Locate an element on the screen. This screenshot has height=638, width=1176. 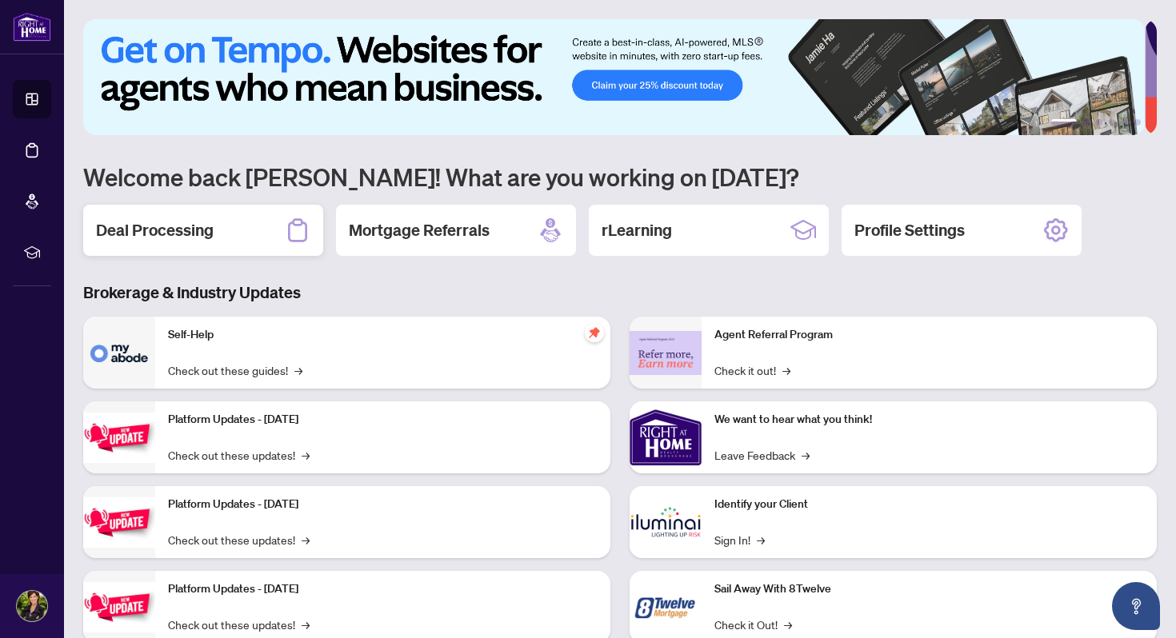
h2: Deal Processing is located at coordinates (154, 230).